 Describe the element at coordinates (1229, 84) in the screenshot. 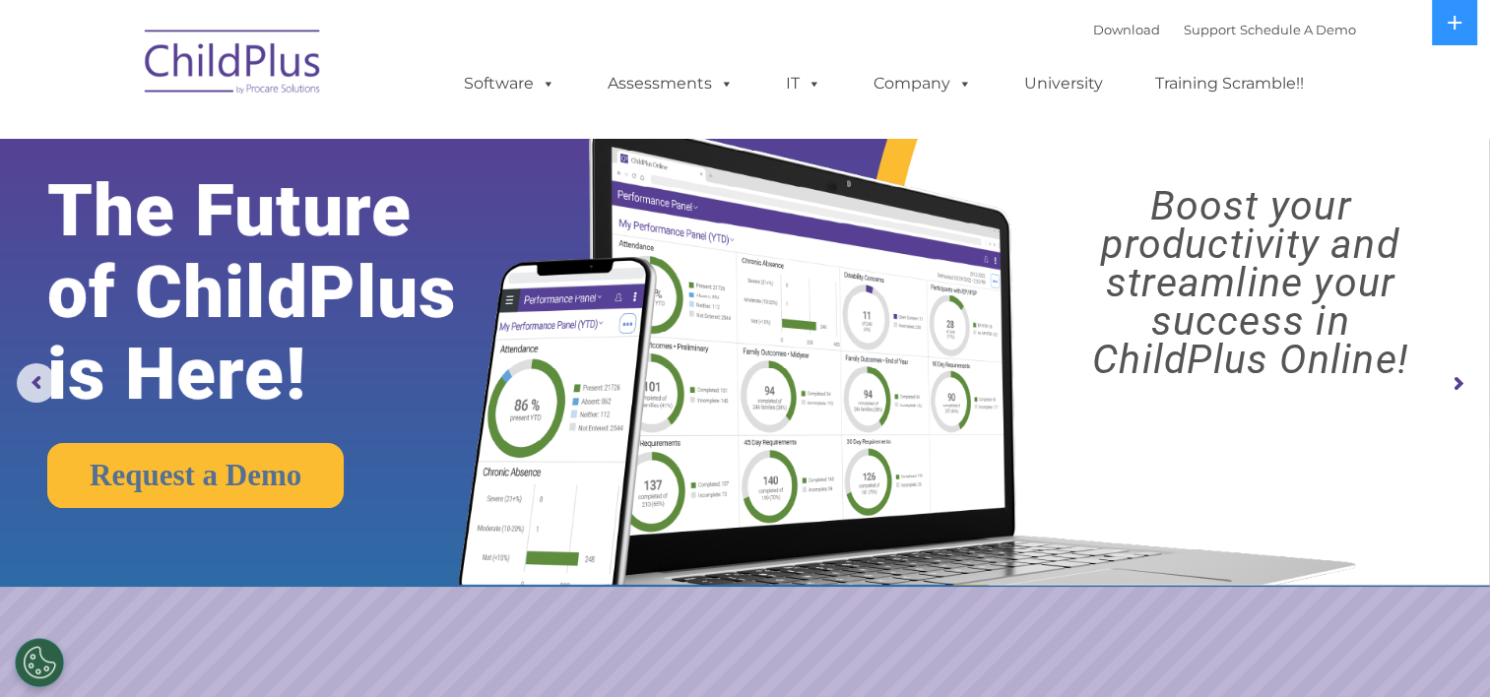

I see `a: Training Scramble!!` at that location.